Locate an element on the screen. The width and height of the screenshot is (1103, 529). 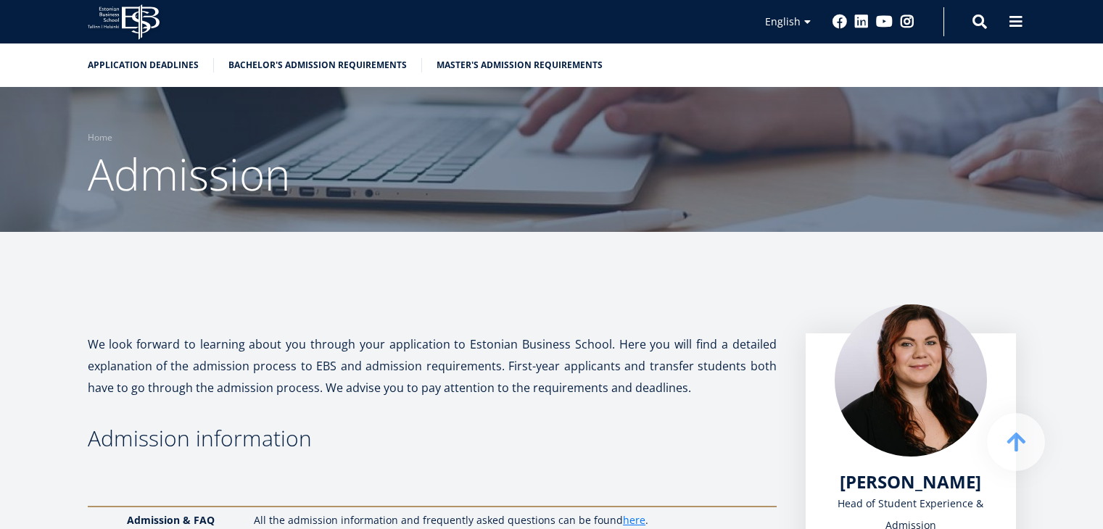
a: Bachelor's admission requirements is located at coordinates (318, 65).